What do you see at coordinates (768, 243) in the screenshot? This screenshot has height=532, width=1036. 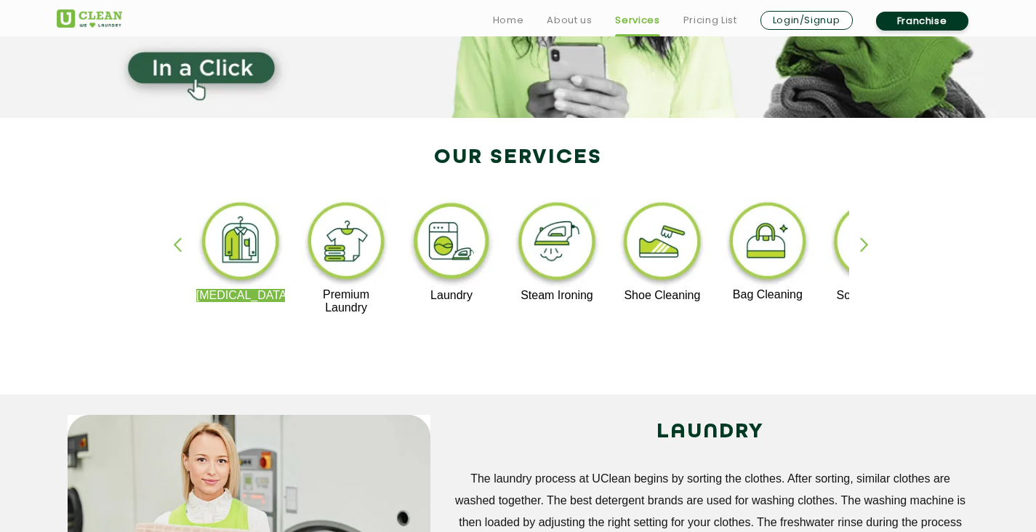 I see `img: bag_cleaning_11zon.webp` at bounding box center [768, 243].